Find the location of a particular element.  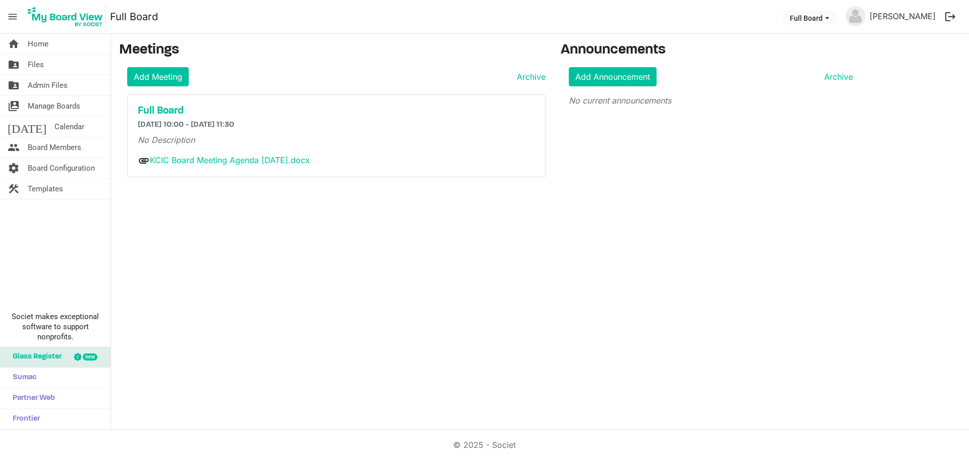

h3: Meetings is located at coordinates (332, 50).